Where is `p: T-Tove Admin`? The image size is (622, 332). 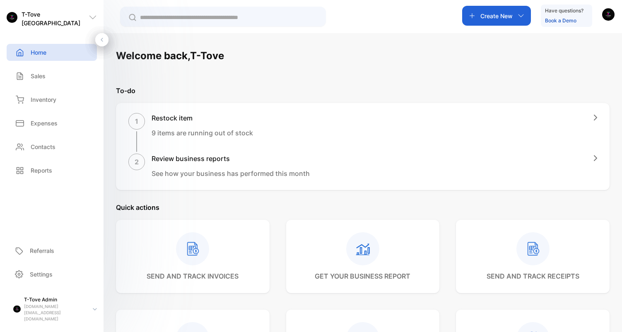 p: T-Tove Admin is located at coordinates (55, 300).